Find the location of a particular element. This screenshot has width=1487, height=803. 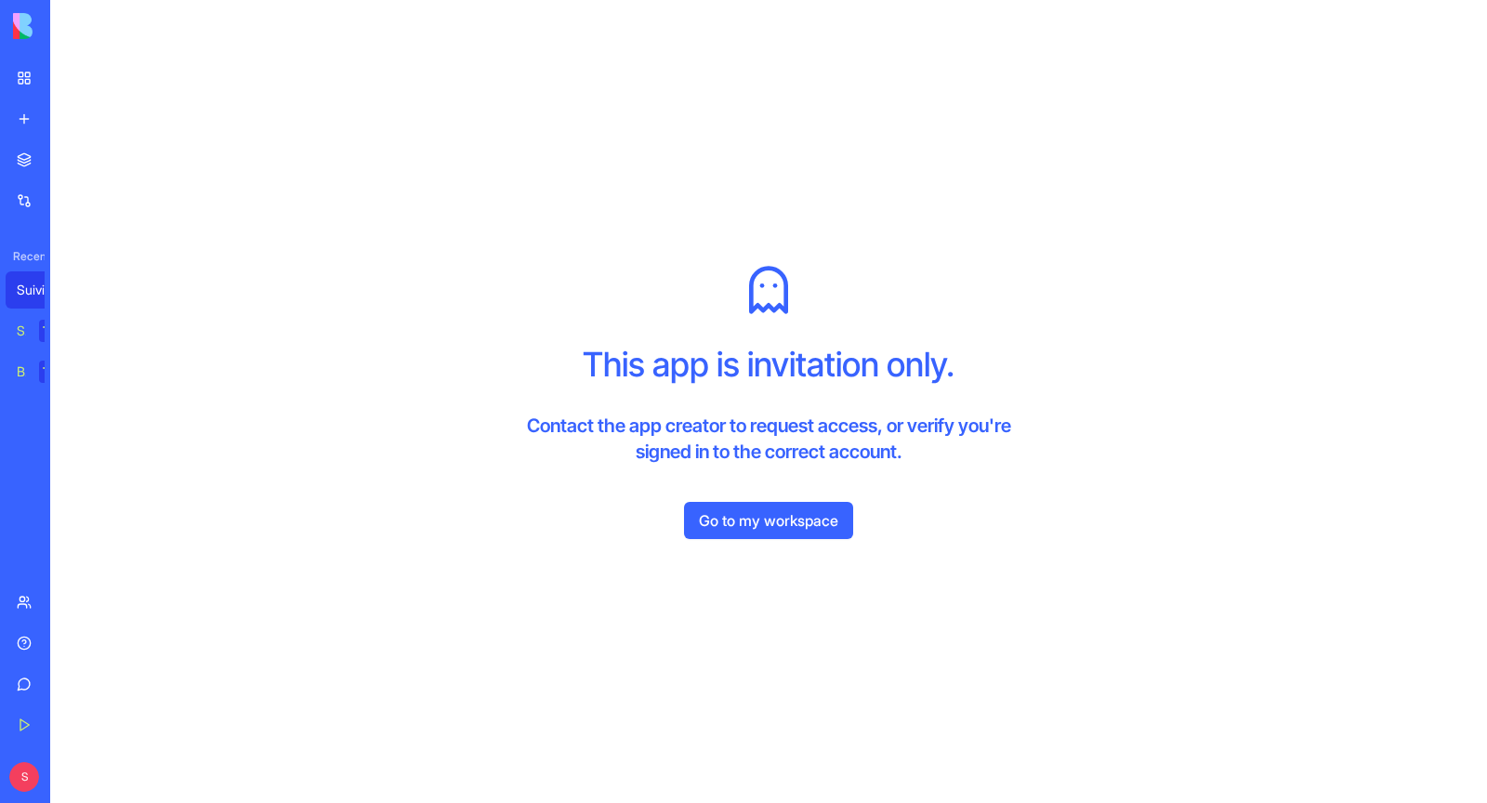

span: Recent is located at coordinates (25, 256).